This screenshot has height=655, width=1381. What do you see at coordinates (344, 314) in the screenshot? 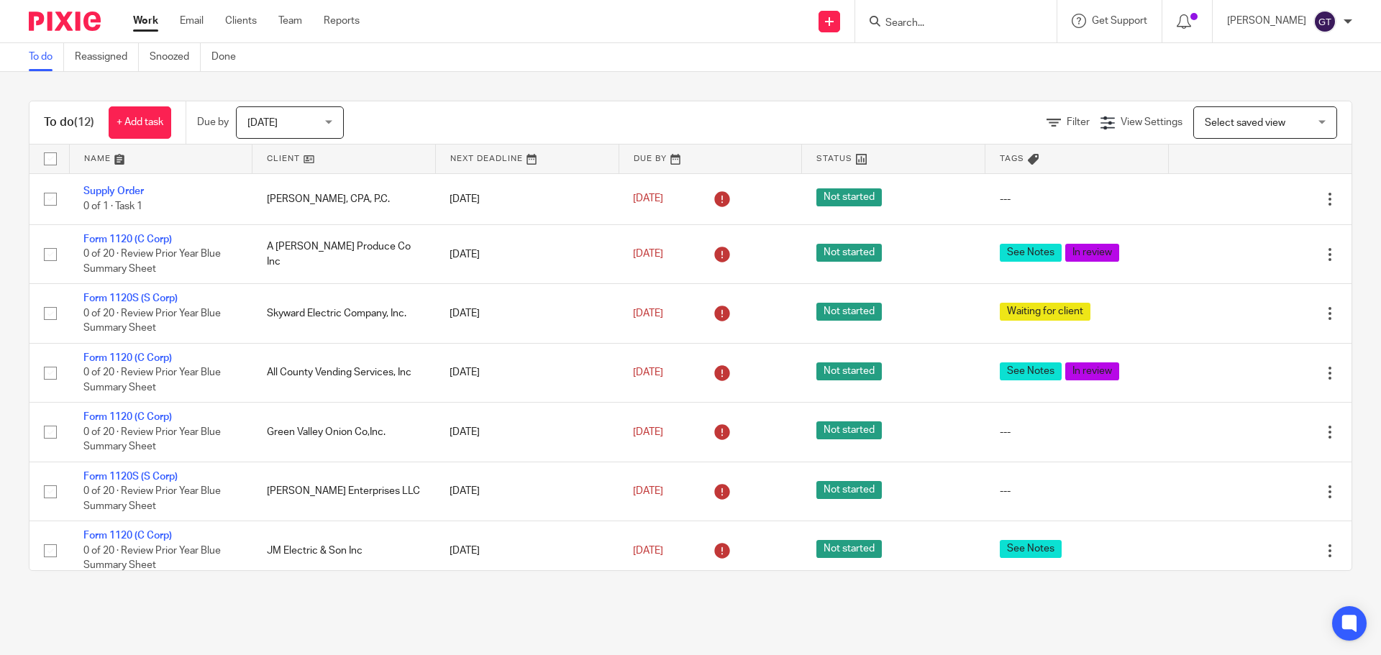
I see `td: Skyward Electric Company, Inc.` at bounding box center [344, 314].